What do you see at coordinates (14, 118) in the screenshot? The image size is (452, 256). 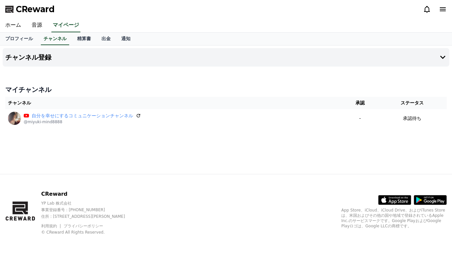 I see `img: 自分を幸せにするコミュニケーションチャンネル` at bounding box center [14, 118].